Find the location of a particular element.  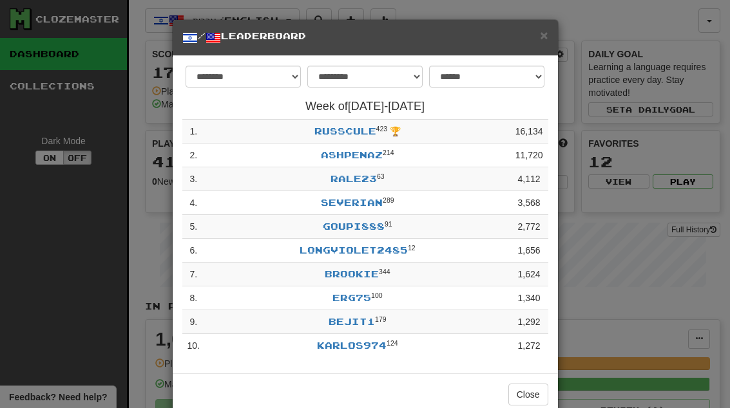

sup: Level 423 is located at coordinates (382, 129).